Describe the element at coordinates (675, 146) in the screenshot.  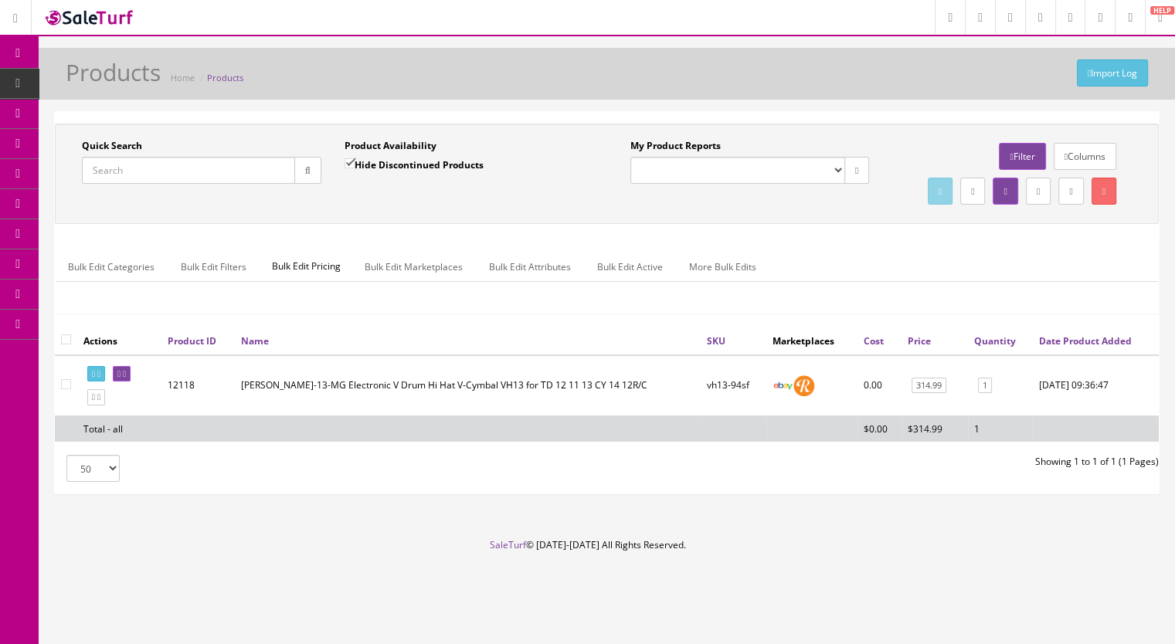
I see `label: My Product Reports` at that location.